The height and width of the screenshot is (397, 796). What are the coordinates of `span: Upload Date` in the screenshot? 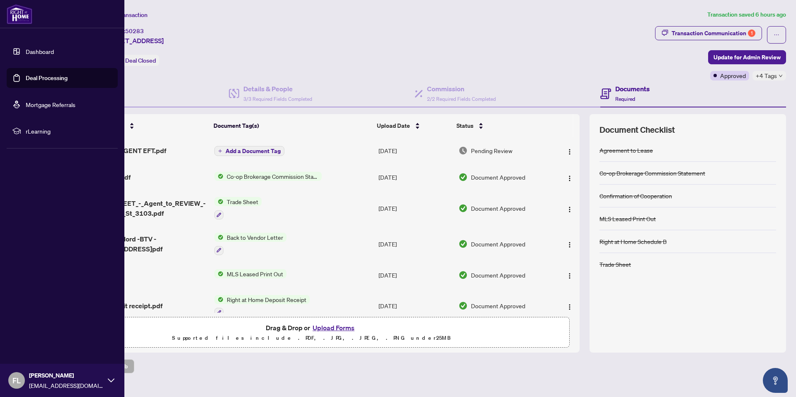 It's located at (394, 126).